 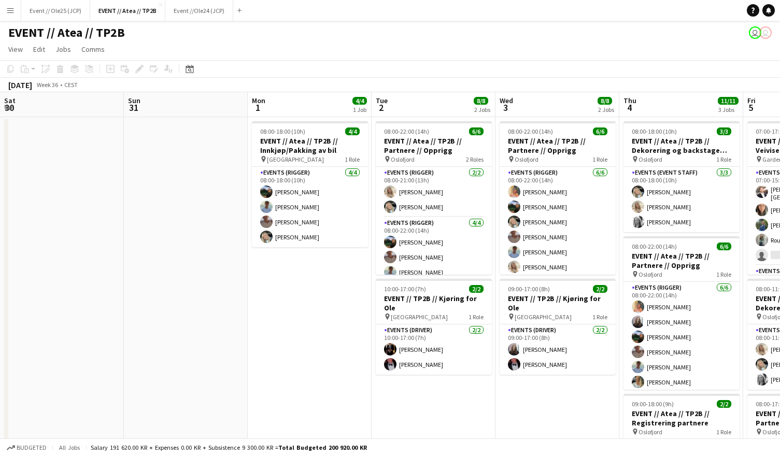 What do you see at coordinates (257, 107) in the screenshot?
I see `span: 1` at bounding box center [257, 107].